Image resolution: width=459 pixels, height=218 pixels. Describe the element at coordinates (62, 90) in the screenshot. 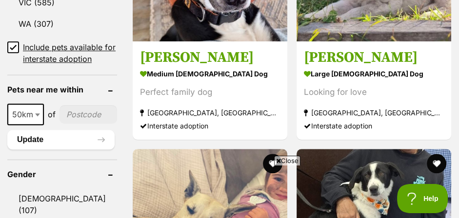

I see `header: Pets near me within` at that location.